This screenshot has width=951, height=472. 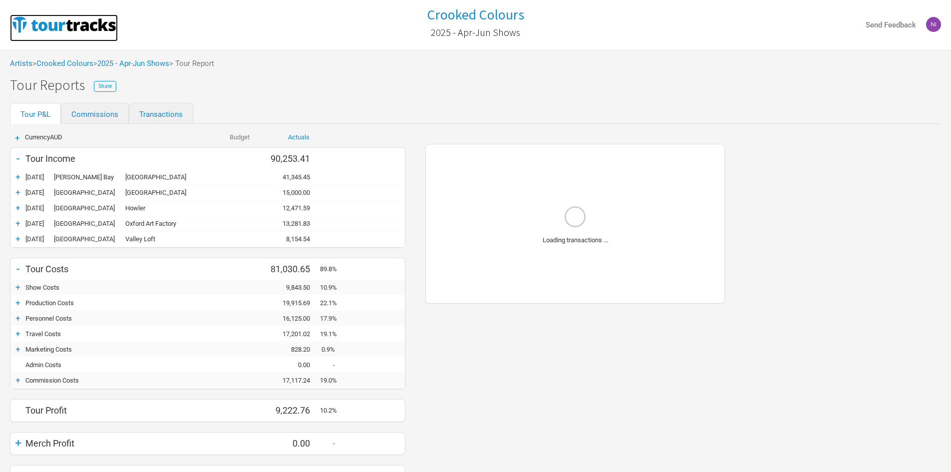 What do you see at coordinates (35, 113) in the screenshot?
I see `a: Tour P&L` at bounding box center [35, 113].